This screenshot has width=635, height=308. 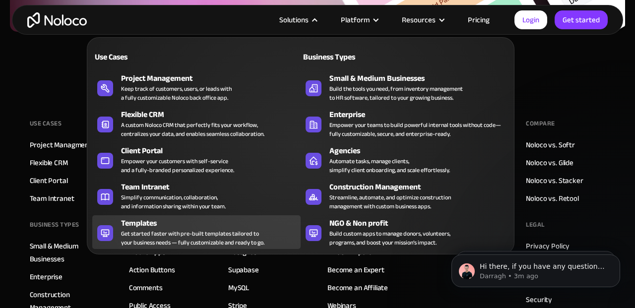 What do you see at coordinates (61, 145) in the screenshot?
I see `a: Project Managment` at bounding box center [61, 145].